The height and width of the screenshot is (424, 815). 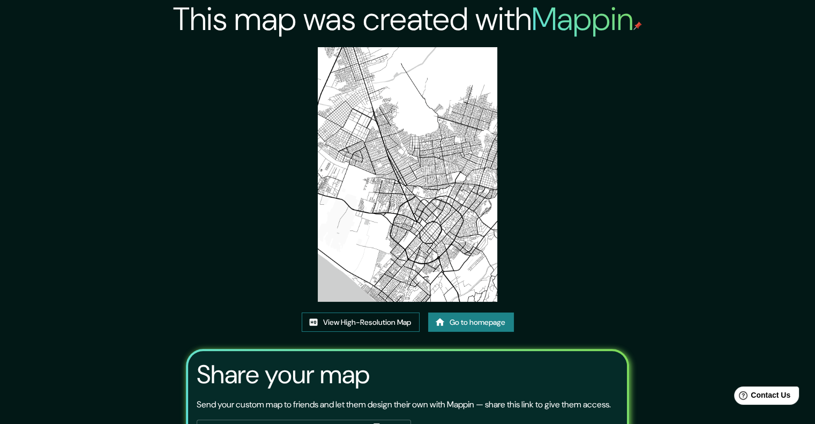 I want to click on a: View High-Resolution Map, so click(x=361, y=322).